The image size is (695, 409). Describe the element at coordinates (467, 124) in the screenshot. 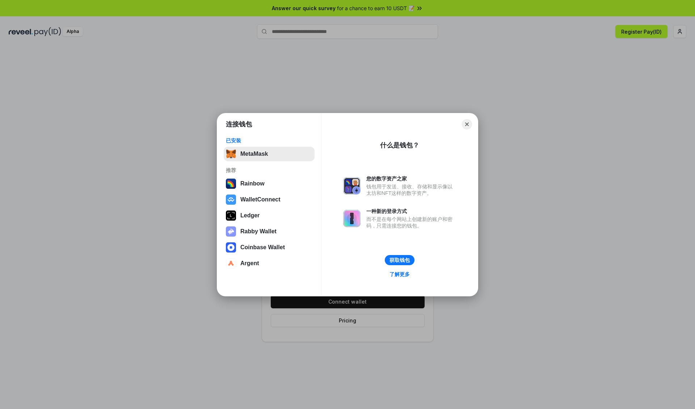

I see `button: Close` at that location.